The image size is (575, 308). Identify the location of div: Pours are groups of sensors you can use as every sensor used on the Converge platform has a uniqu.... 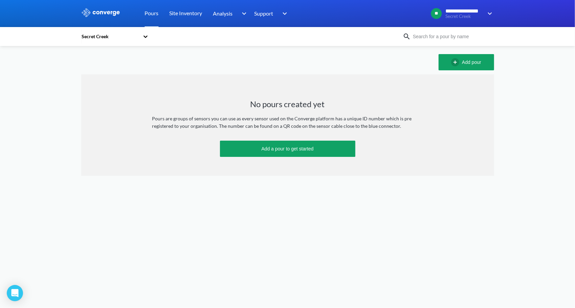
(288, 122).